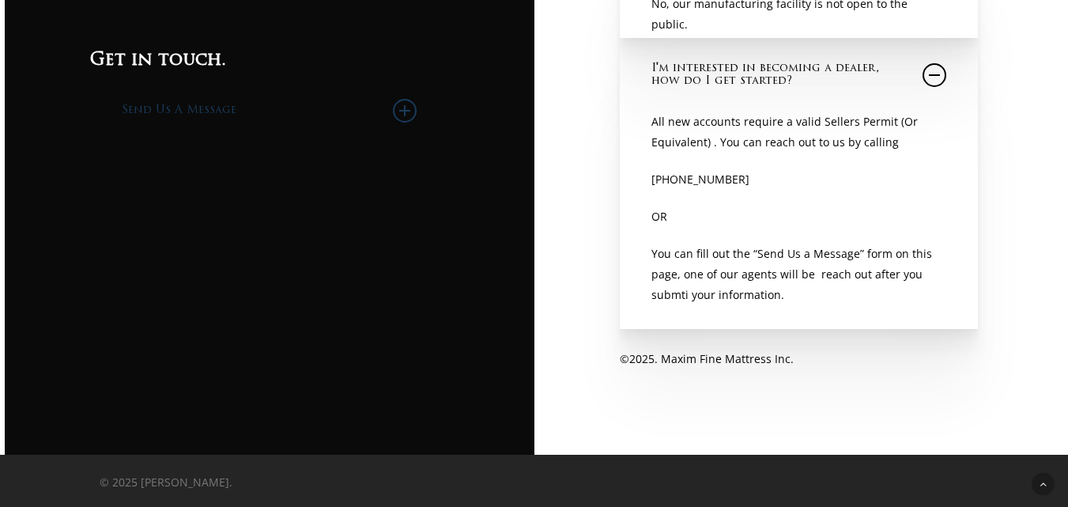 The width and height of the screenshot is (1068, 507). I want to click on a: I'm interested in becoming a dealer, how do I get started?, so click(799, 75).